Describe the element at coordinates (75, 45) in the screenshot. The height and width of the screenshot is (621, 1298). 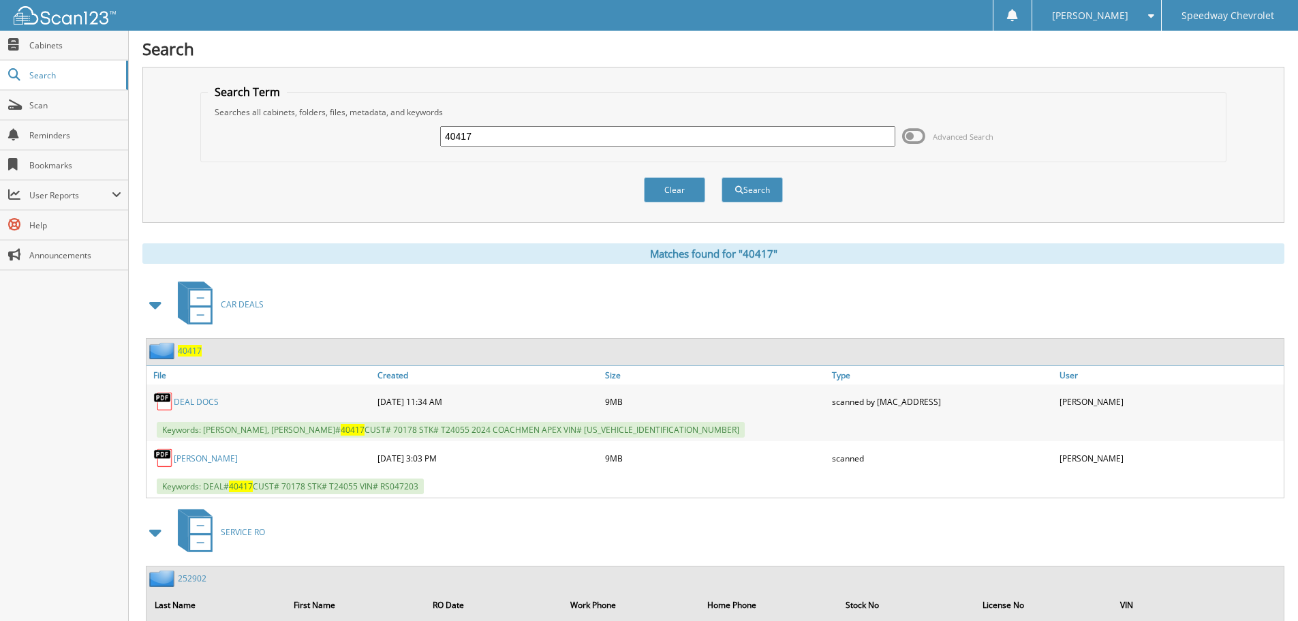
I see `span: Cabinets` at that location.